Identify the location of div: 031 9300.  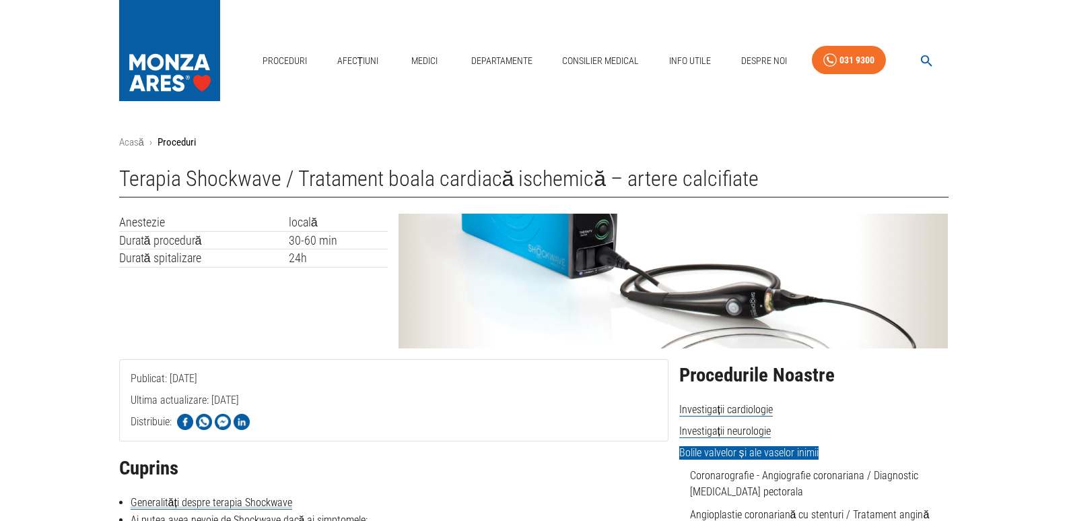
(857, 60).